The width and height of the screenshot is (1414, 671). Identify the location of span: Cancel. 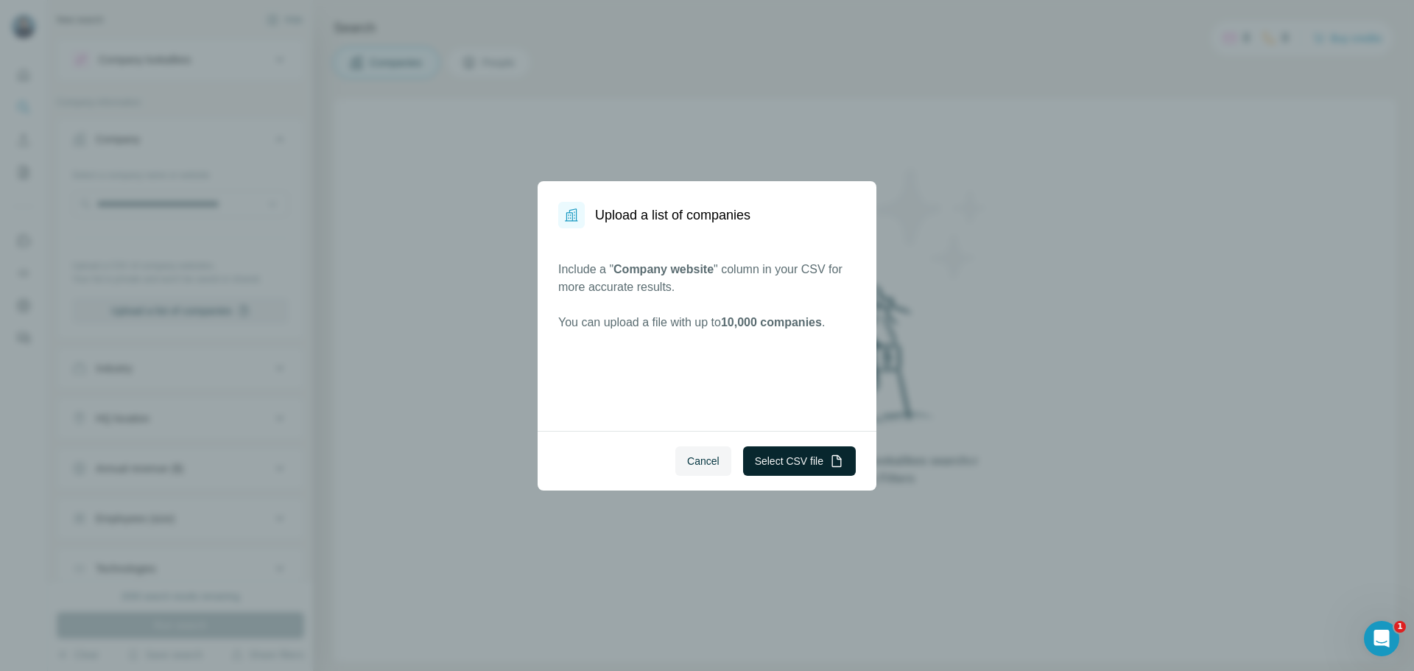
(704, 461).